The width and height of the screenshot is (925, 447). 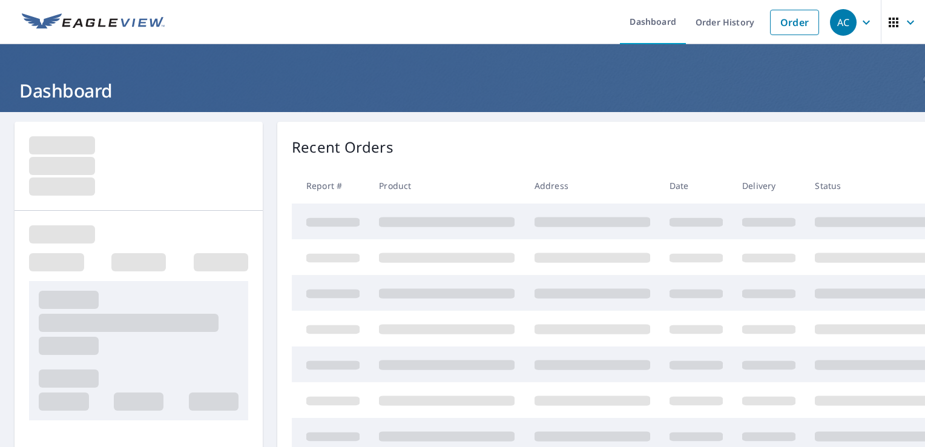 I want to click on th: Date, so click(x=696, y=185).